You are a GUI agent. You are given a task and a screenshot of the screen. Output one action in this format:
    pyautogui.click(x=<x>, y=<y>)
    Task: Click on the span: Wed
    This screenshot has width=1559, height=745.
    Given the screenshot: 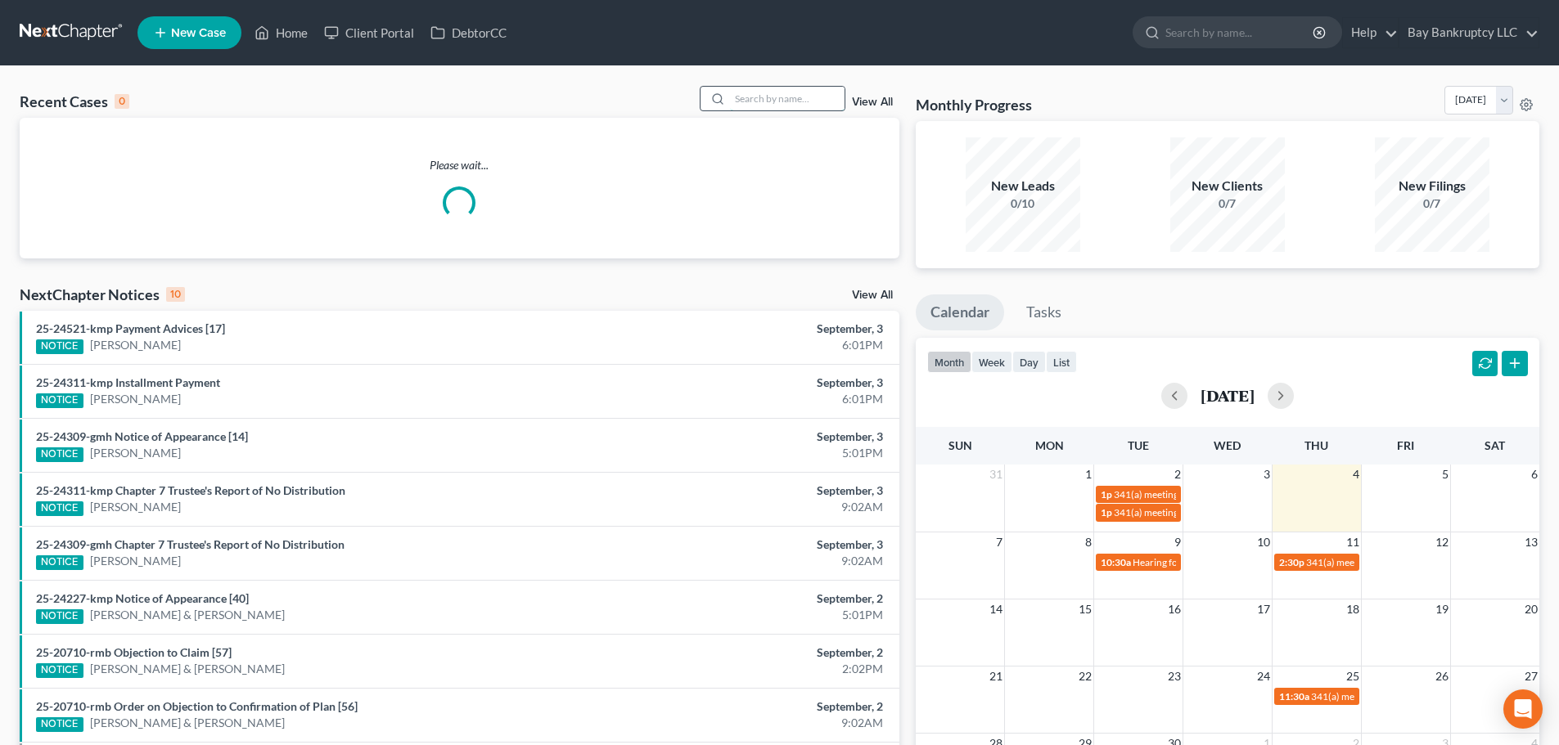 What is the action you would take?
    pyautogui.click(x=1226, y=445)
    